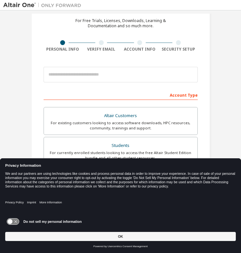  I want to click on div: Account Type, so click(120, 95).